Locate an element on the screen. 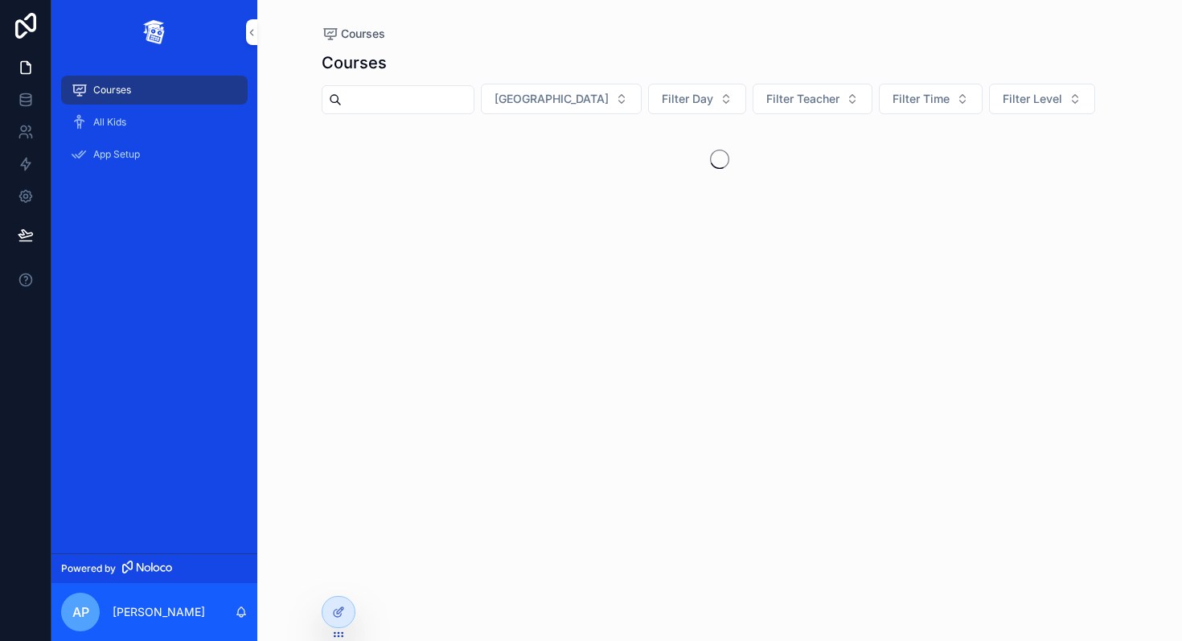 The image size is (1182, 641). a: All Kids is located at coordinates (154, 122).